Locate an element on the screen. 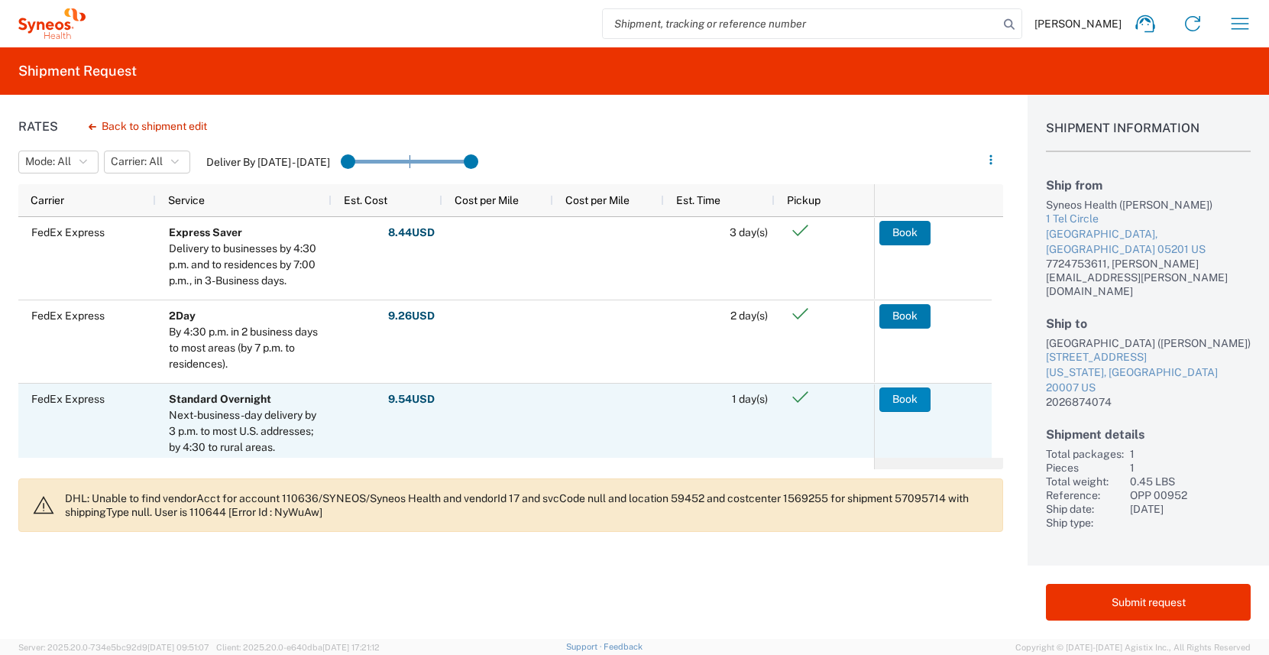 The width and height of the screenshot is (1269, 655). div: Reference: is located at coordinates (1085, 495).